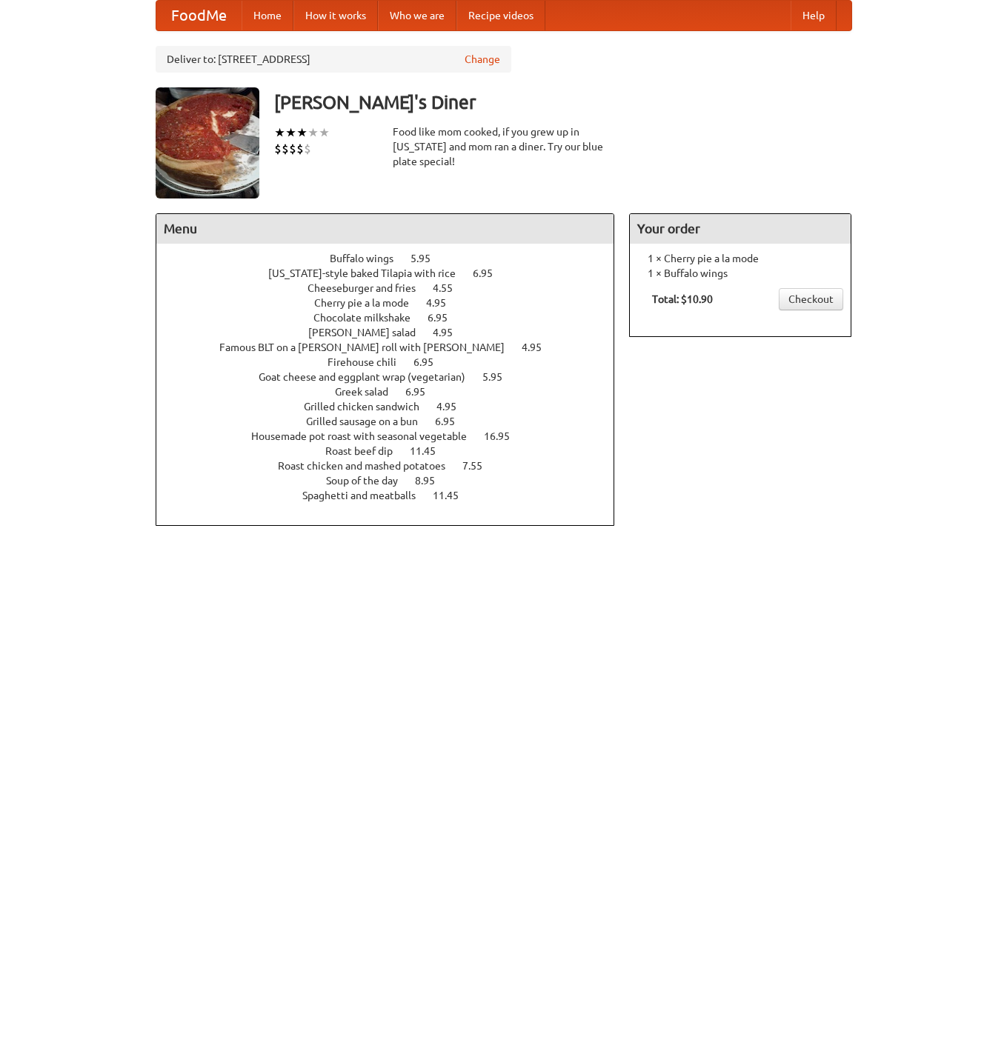 This screenshot has height=1048, width=1007. Describe the element at coordinates (366, 451) in the screenshot. I see `span: Roast beef dip` at that location.